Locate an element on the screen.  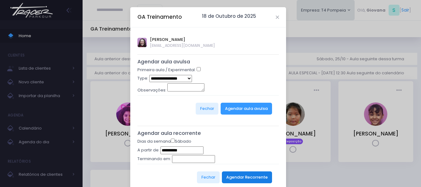
label: A partir de: is located at coordinates (148, 150).